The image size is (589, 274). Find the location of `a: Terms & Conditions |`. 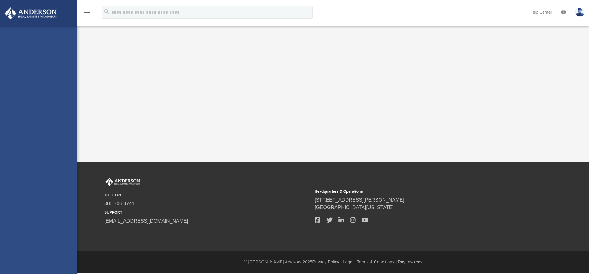

a: Terms & Conditions | is located at coordinates (377, 262).